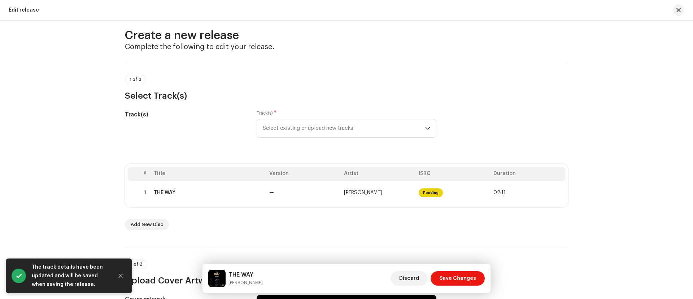  I want to click on th: Version, so click(304, 174).